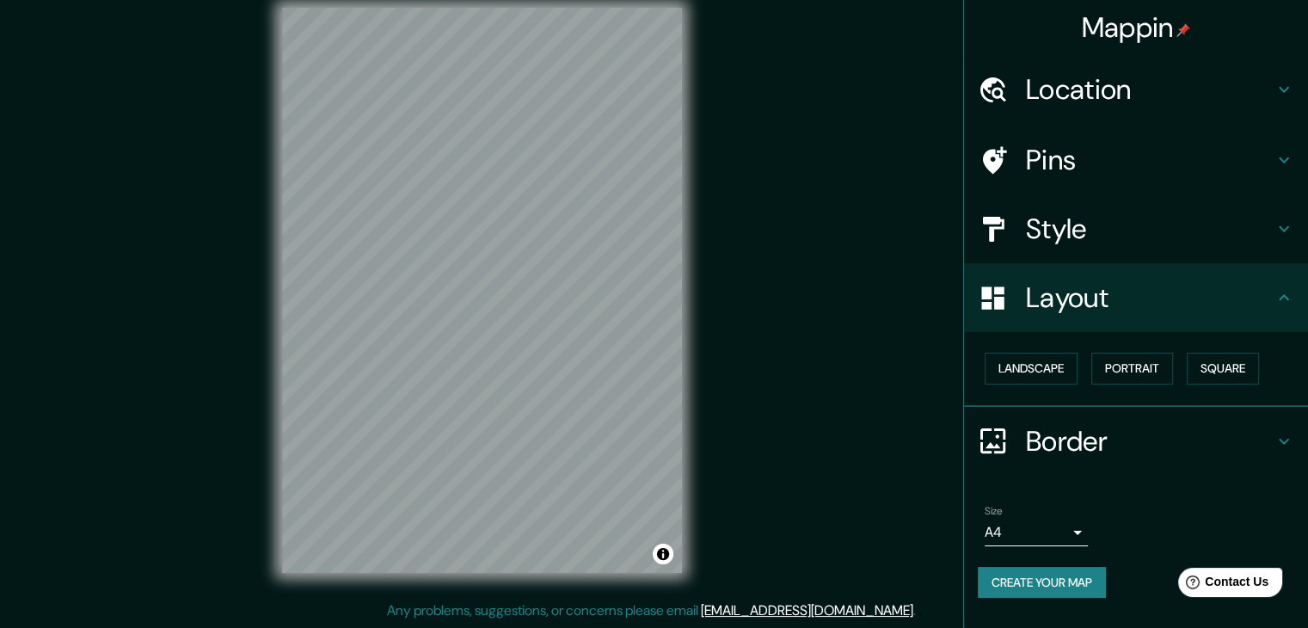 This screenshot has width=1308, height=628. I want to click on h4: Pins, so click(1150, 160).